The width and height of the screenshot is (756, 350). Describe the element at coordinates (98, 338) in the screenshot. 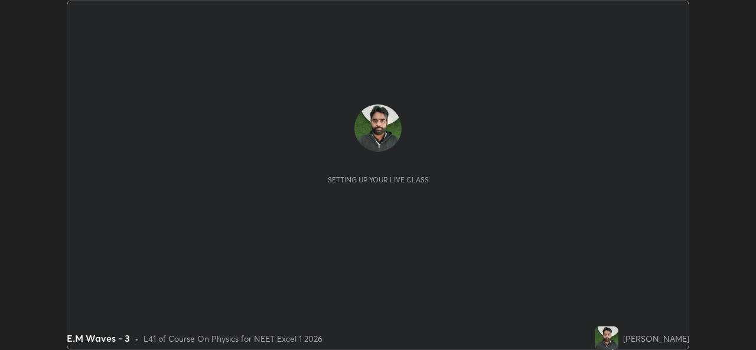

I see `div: E.M Waves - 3` at that location.